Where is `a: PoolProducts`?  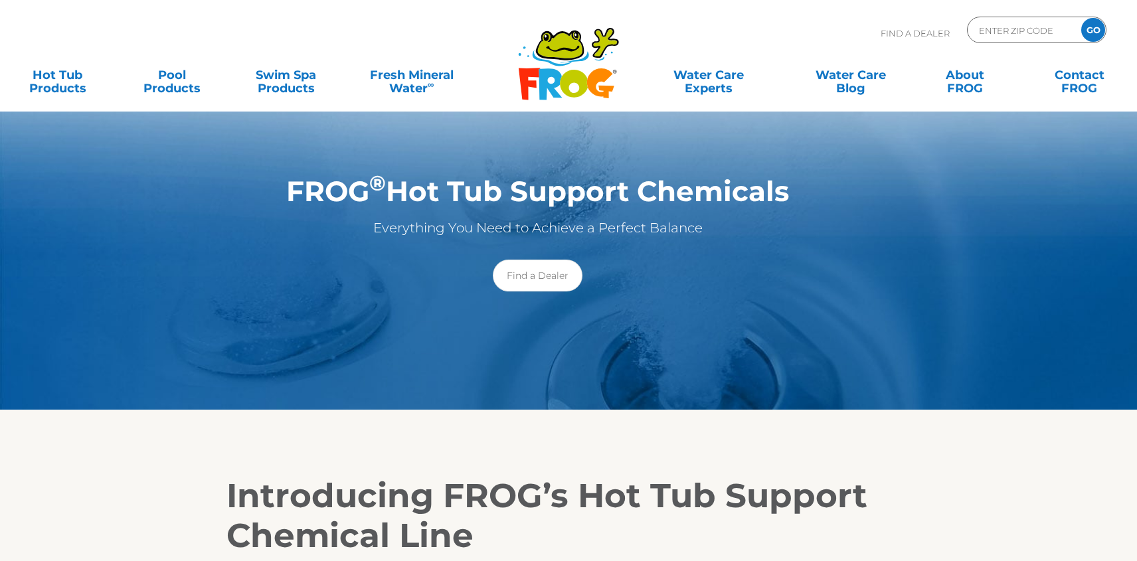 a: PoolProducts is located at coordinates (172, 75).